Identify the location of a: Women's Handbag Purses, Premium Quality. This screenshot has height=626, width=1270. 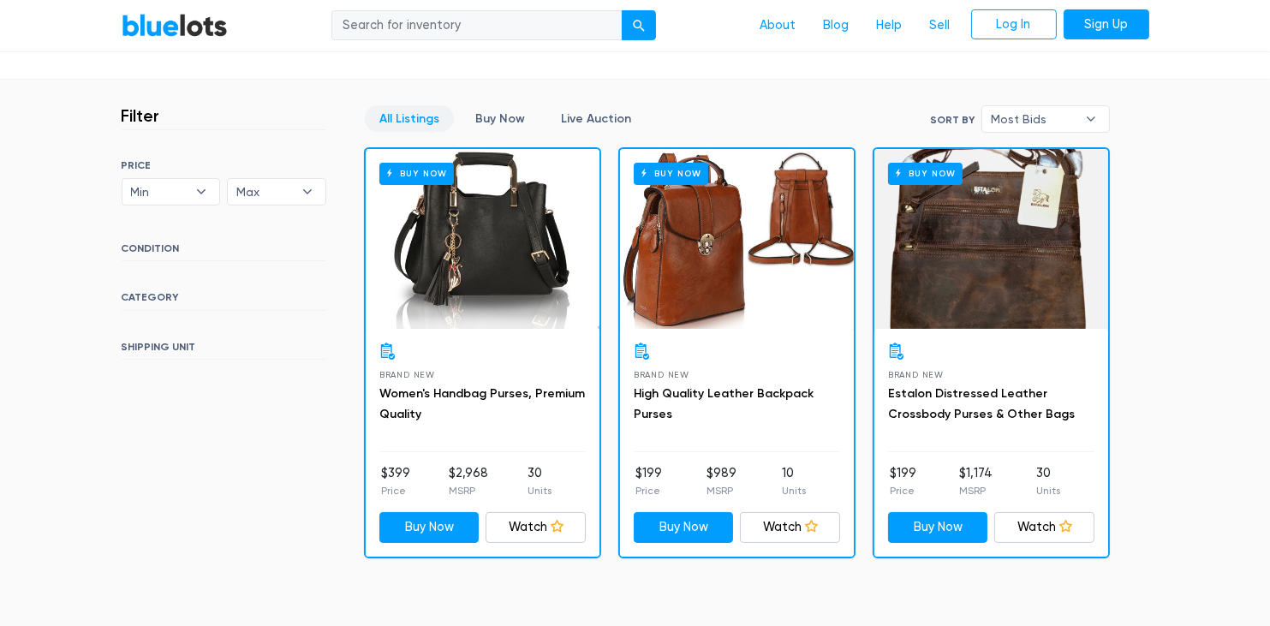
(482, 403).